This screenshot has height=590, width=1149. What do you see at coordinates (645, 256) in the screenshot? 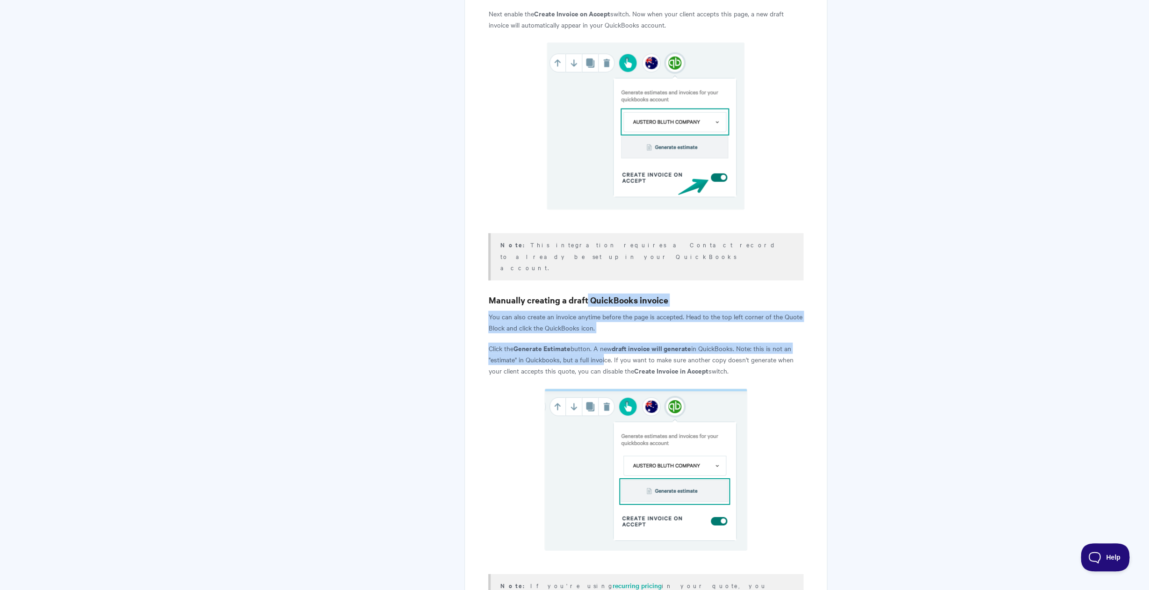
I see `p: This integration requires a Contact record to already be set up in your QuickBooks account.` at bounding box center [645, 256].